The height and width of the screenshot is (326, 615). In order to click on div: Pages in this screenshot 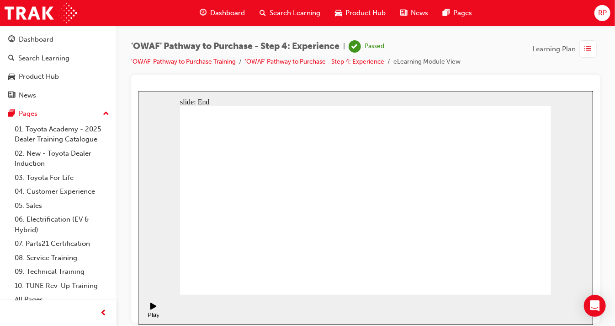, I will do `click(28, 113)`.